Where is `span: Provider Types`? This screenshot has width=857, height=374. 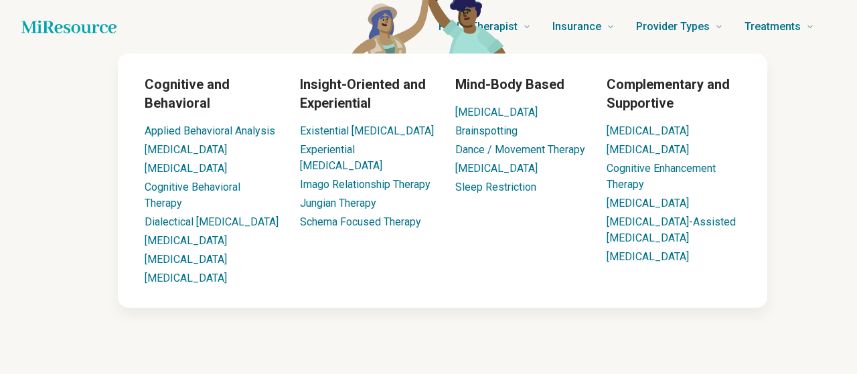
span: Provider Types is located at coordinates (673, 27).